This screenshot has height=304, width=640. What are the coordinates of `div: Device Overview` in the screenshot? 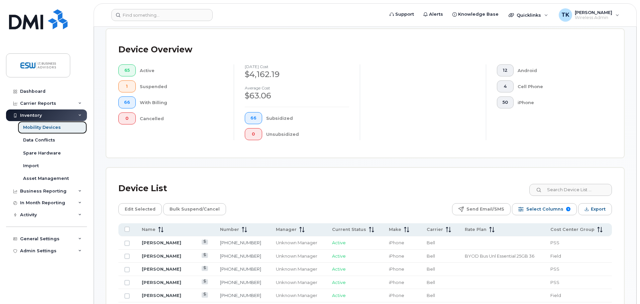 It's located at (155, 50).